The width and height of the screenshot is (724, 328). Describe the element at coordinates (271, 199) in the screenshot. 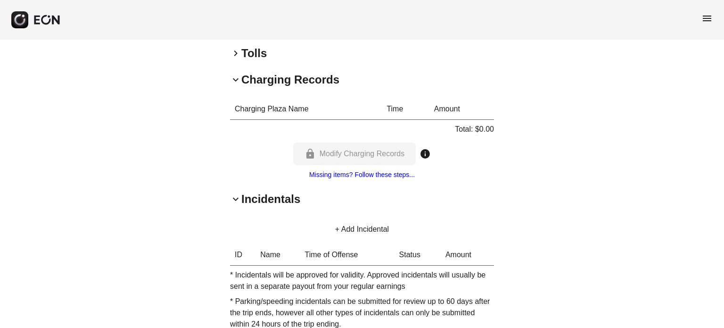

I see `h2: Incidentals` at that location.